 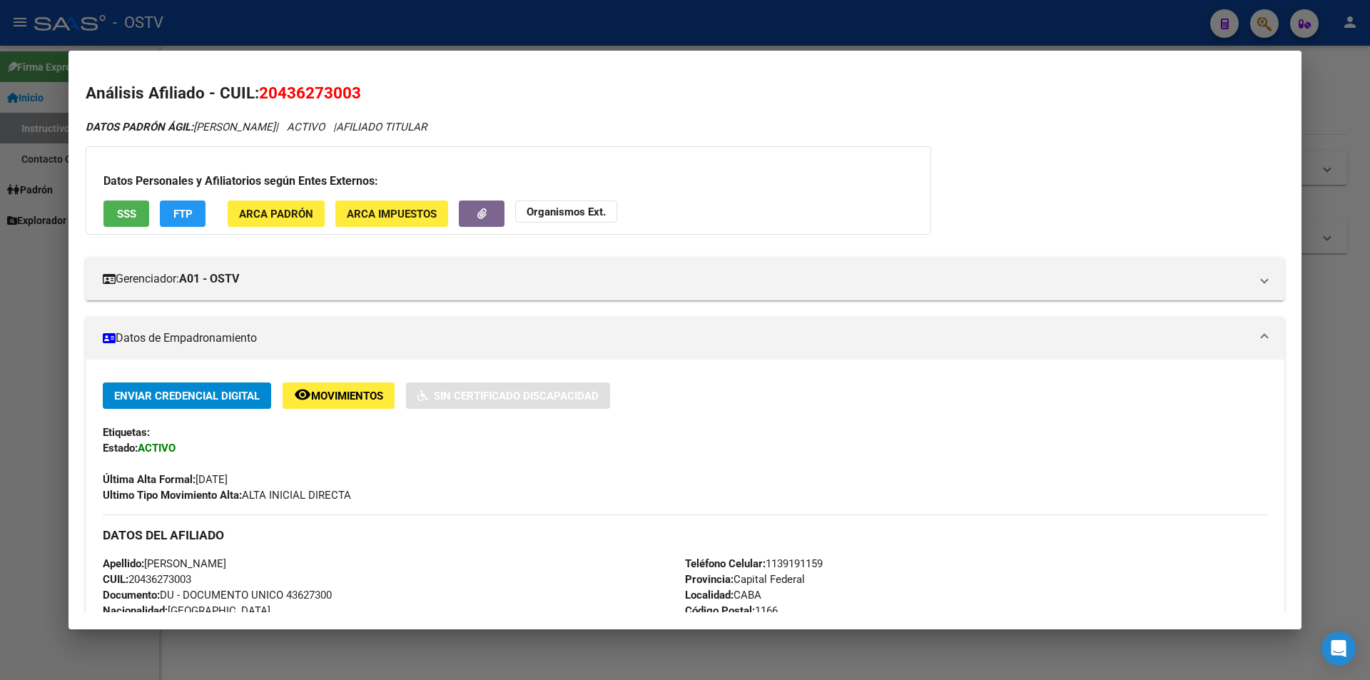 What do you see at coordinates (685, 535) in the screenshot?
I see `h3: DATOS DEL AFILIADO` at bounding box center [685, 535].